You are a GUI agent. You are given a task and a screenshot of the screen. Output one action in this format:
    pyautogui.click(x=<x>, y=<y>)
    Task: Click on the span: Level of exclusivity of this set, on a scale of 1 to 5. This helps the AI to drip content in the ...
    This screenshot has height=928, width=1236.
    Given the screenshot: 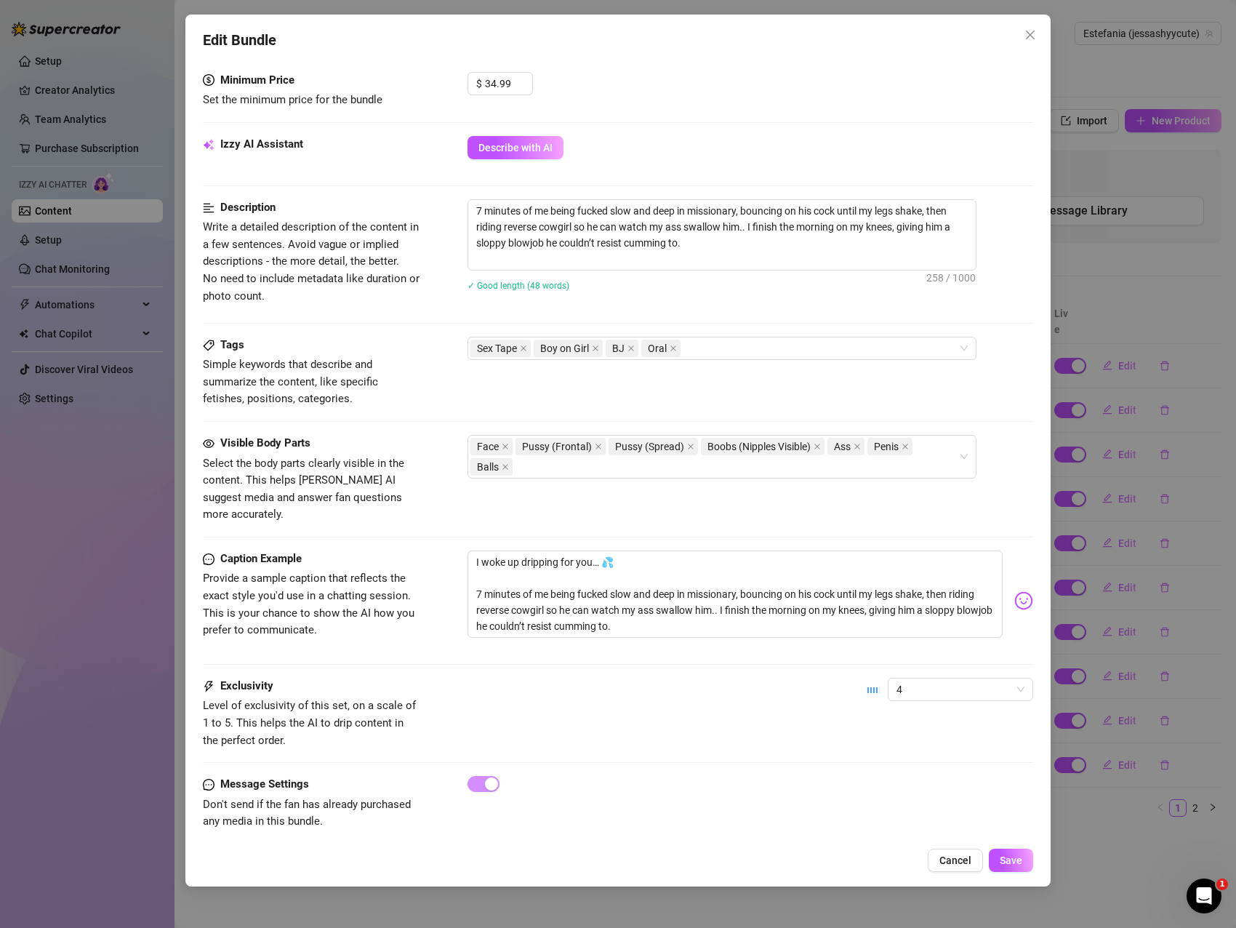 What is the action you would take?
    pyautogui.click(x=309, y=722)
    